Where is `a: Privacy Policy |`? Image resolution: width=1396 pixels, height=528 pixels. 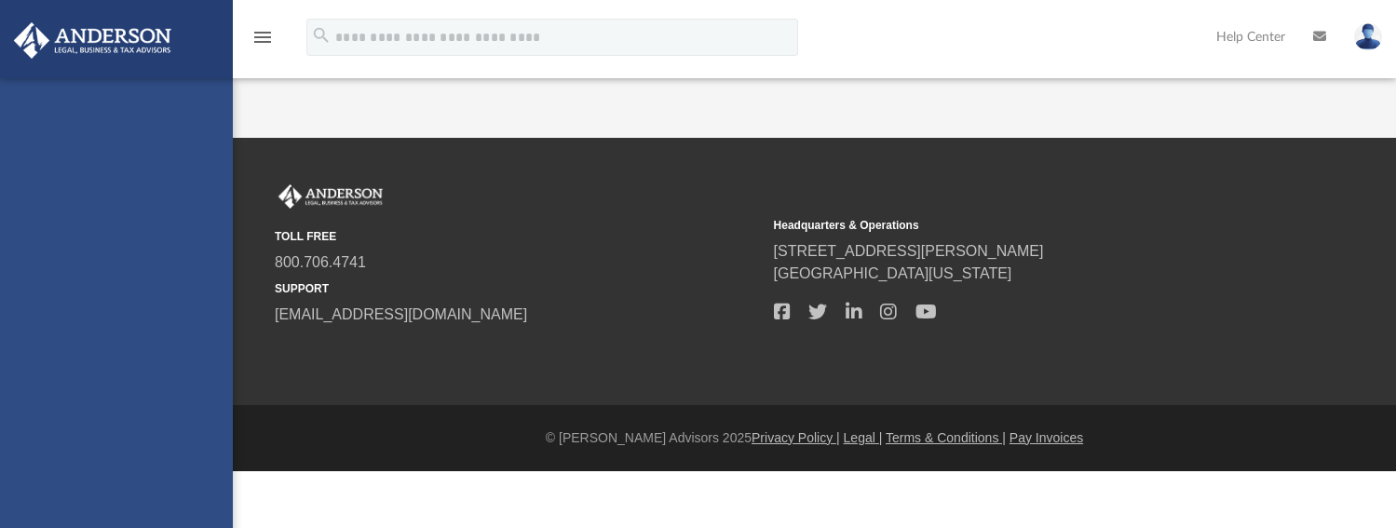
a: Privacy Policy | is located at coordinates (795, 438).